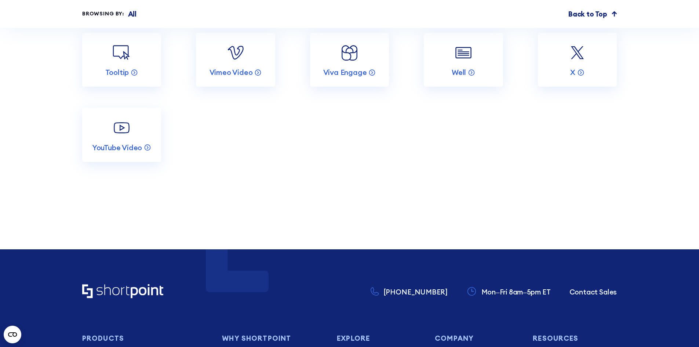 Image resolution: width=699 pixels, height=347 pixels. What do you see at coordinates (588, 14) in the screenshot?
I see `p: Back to Top` at bounding box center [588, 14].